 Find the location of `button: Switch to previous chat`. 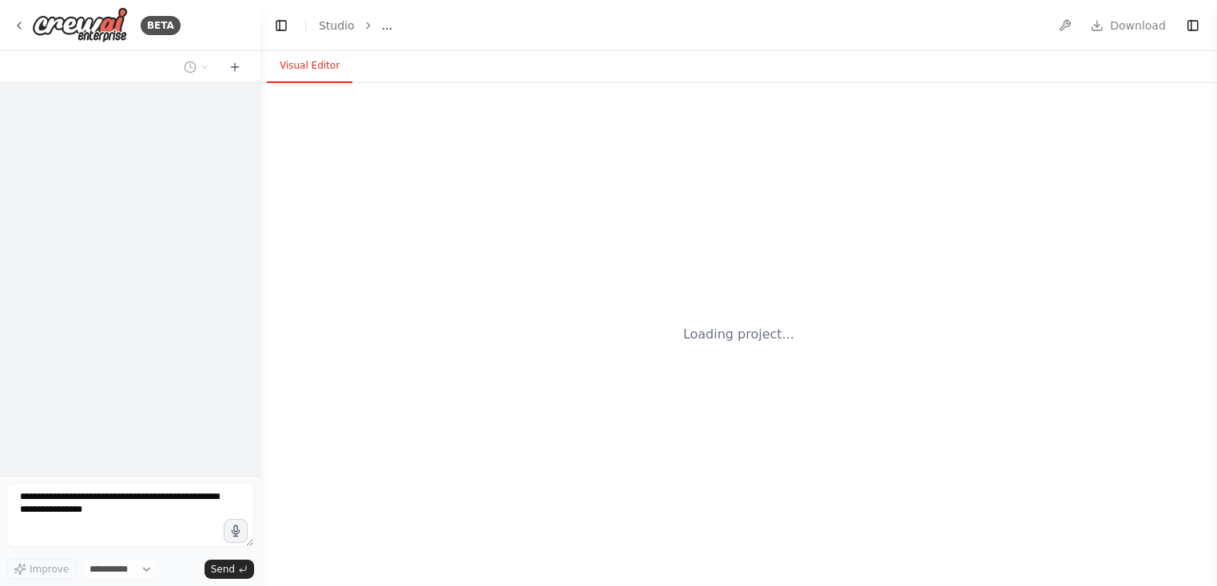

button: Switch to previous chat is located at coordinates (197, 67).